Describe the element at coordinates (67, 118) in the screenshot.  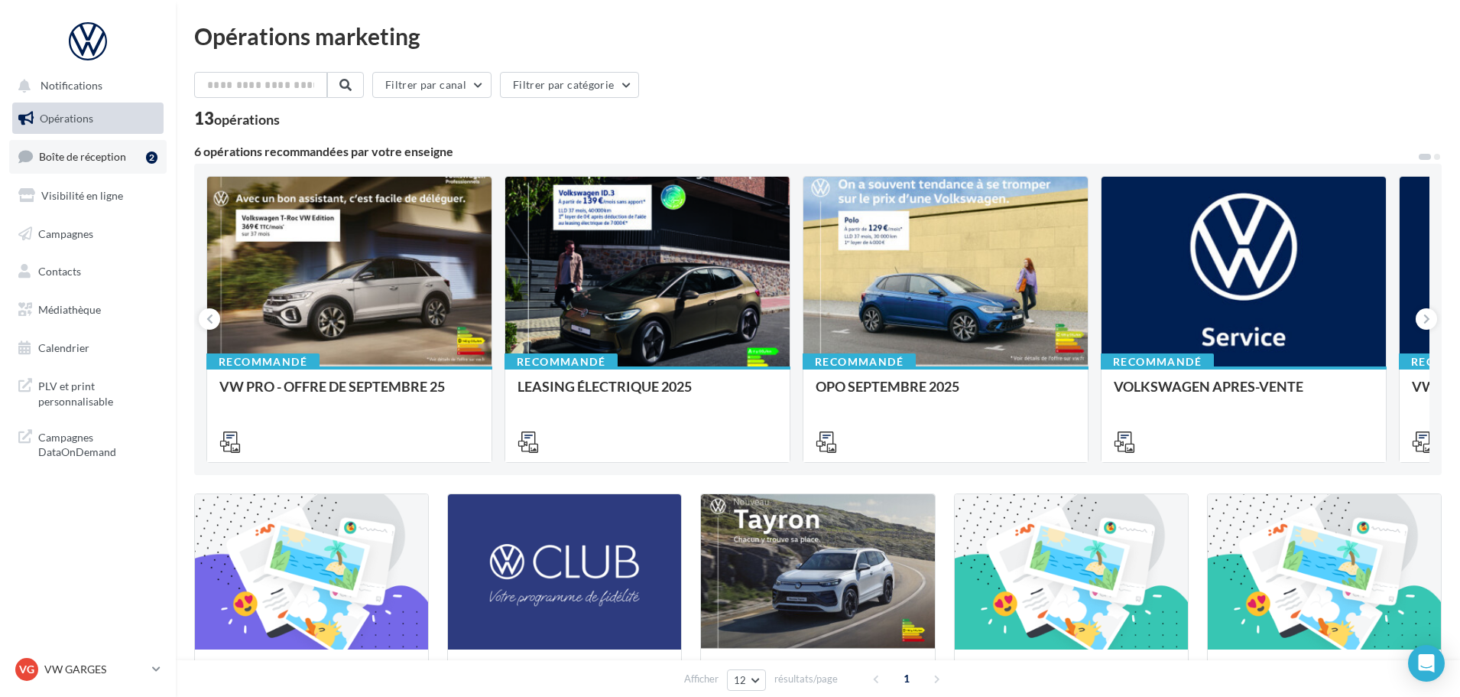
I see `span: Opérations` at that location.